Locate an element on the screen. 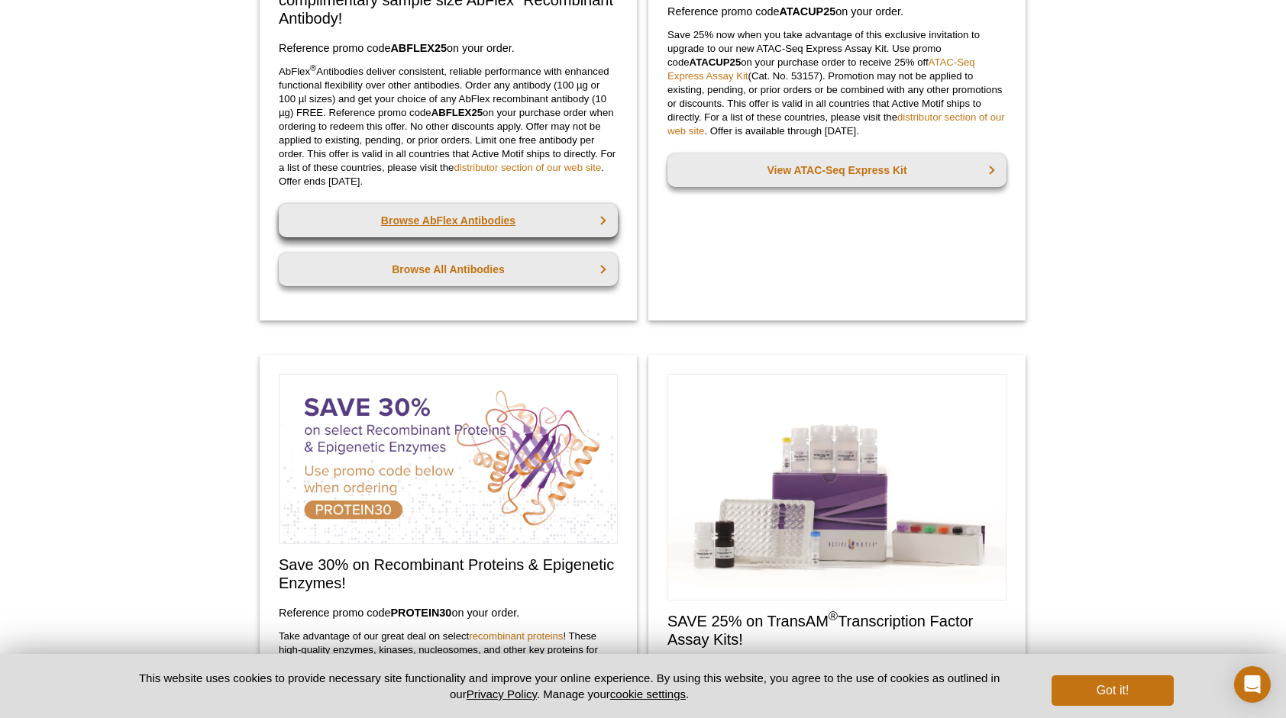 The width and height of the screenshot is (1286, 718). a: Browse All Antibodies is located at coordinates (448, 270).